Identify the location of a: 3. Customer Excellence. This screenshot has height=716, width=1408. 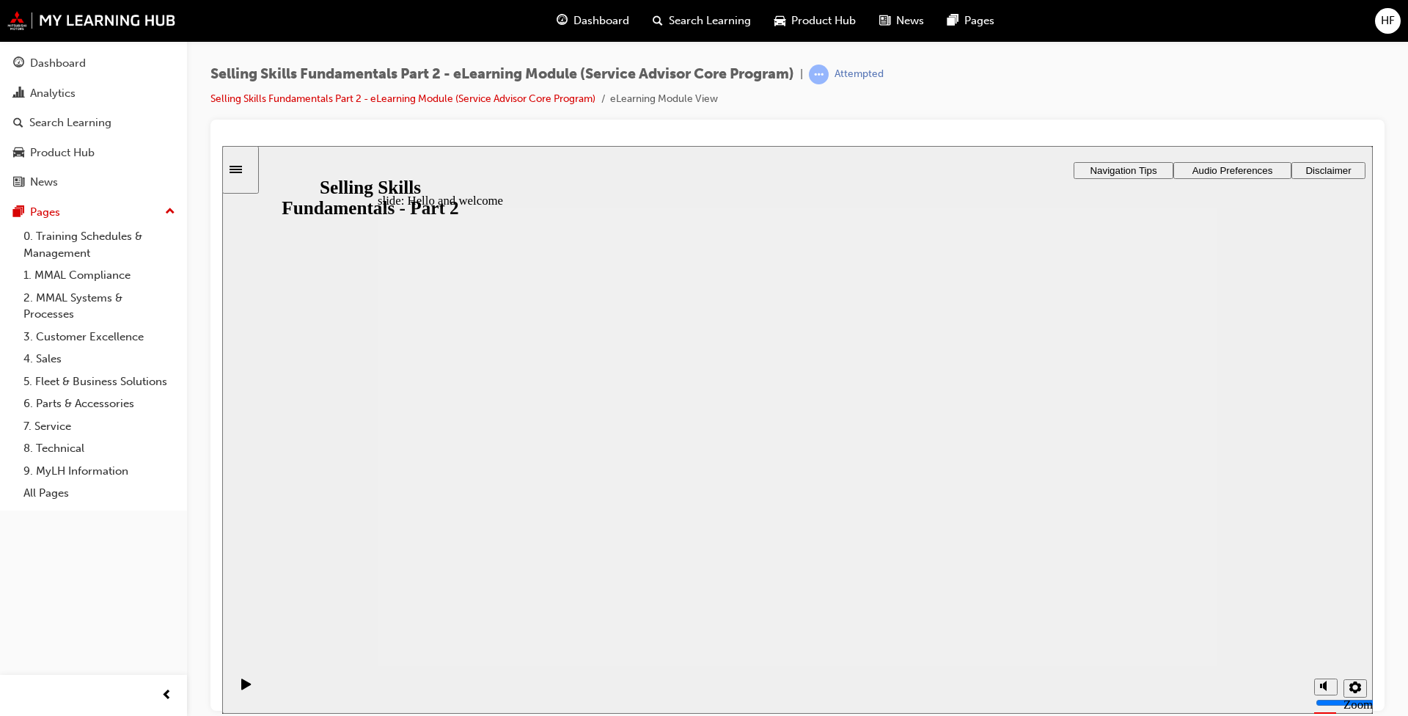
(99, 337).